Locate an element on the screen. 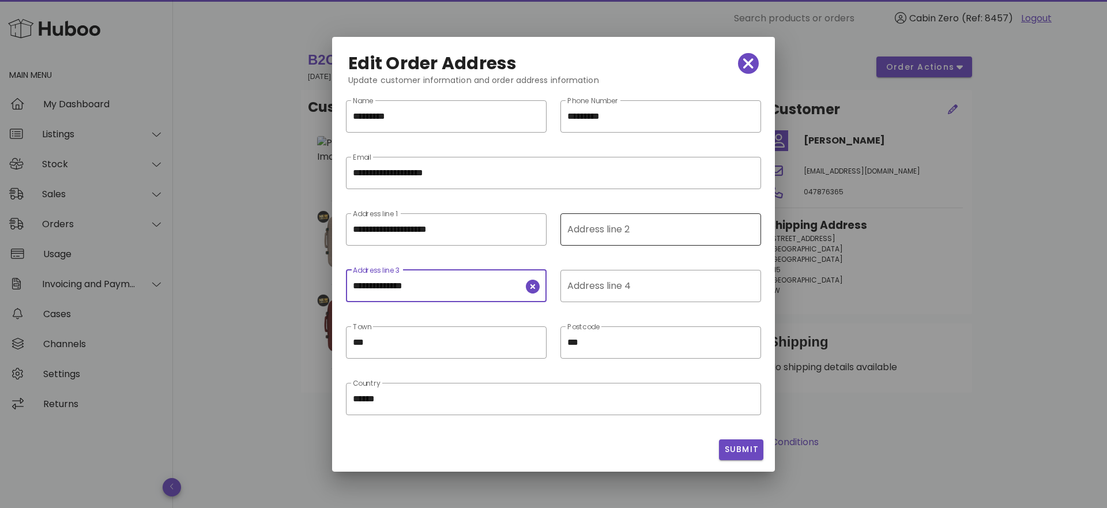  label: Postcode is located at coordinates (584, 327).